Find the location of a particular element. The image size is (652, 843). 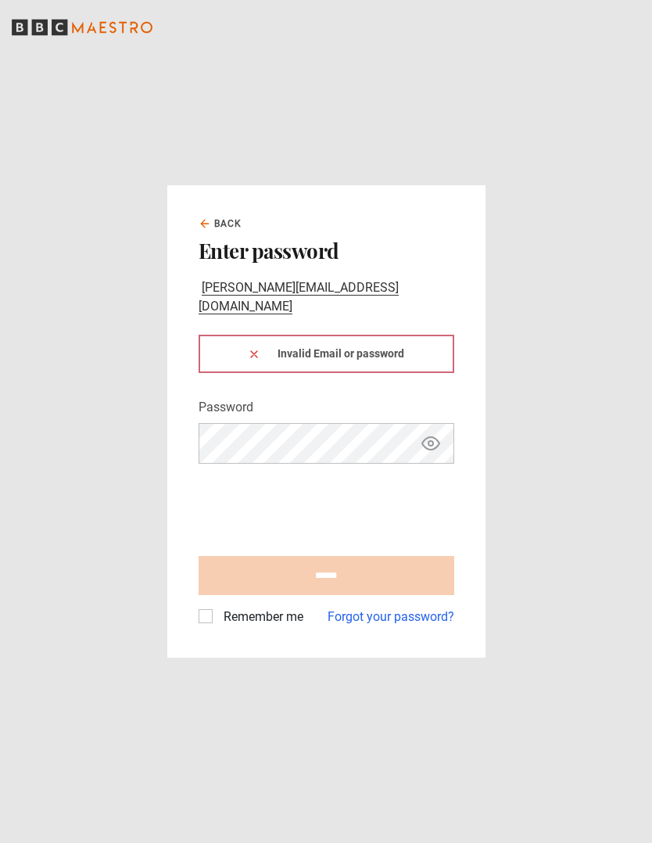

button: Show password is located at coordinates (431, 443).